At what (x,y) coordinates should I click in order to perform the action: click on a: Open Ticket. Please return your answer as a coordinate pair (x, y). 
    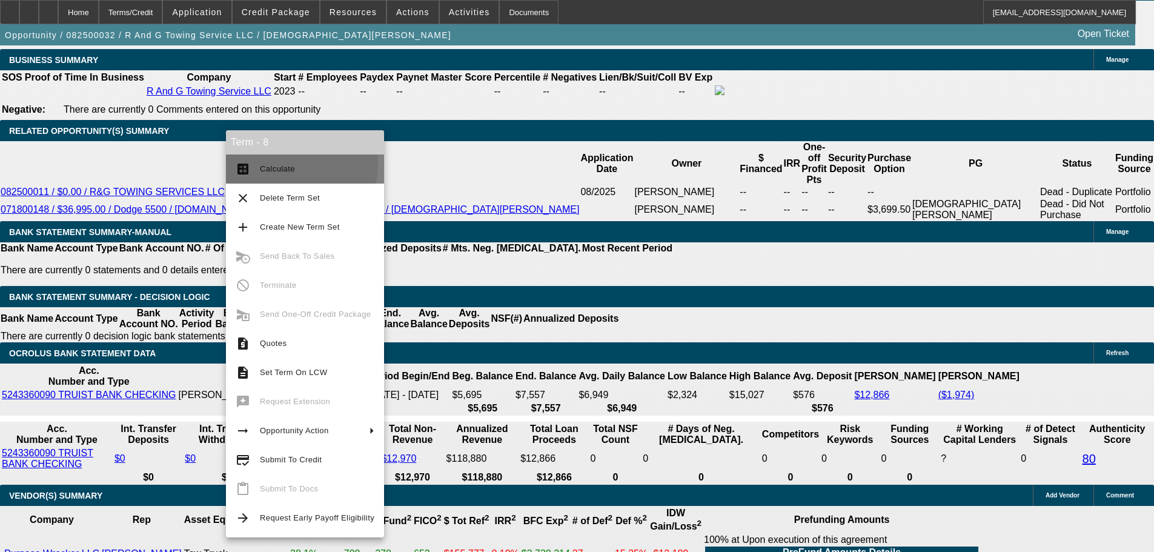
    Looking at the image, I should click on (1104, 34).